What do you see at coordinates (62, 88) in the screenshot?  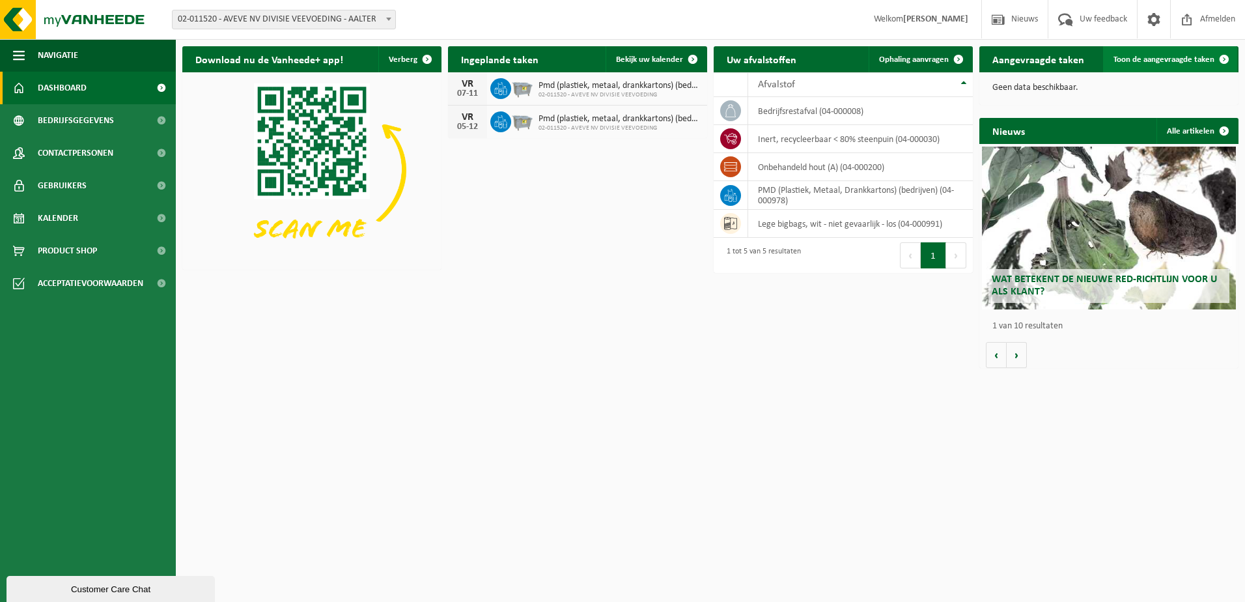 I see `span: Dashboard` at bounding box center [62, 88].